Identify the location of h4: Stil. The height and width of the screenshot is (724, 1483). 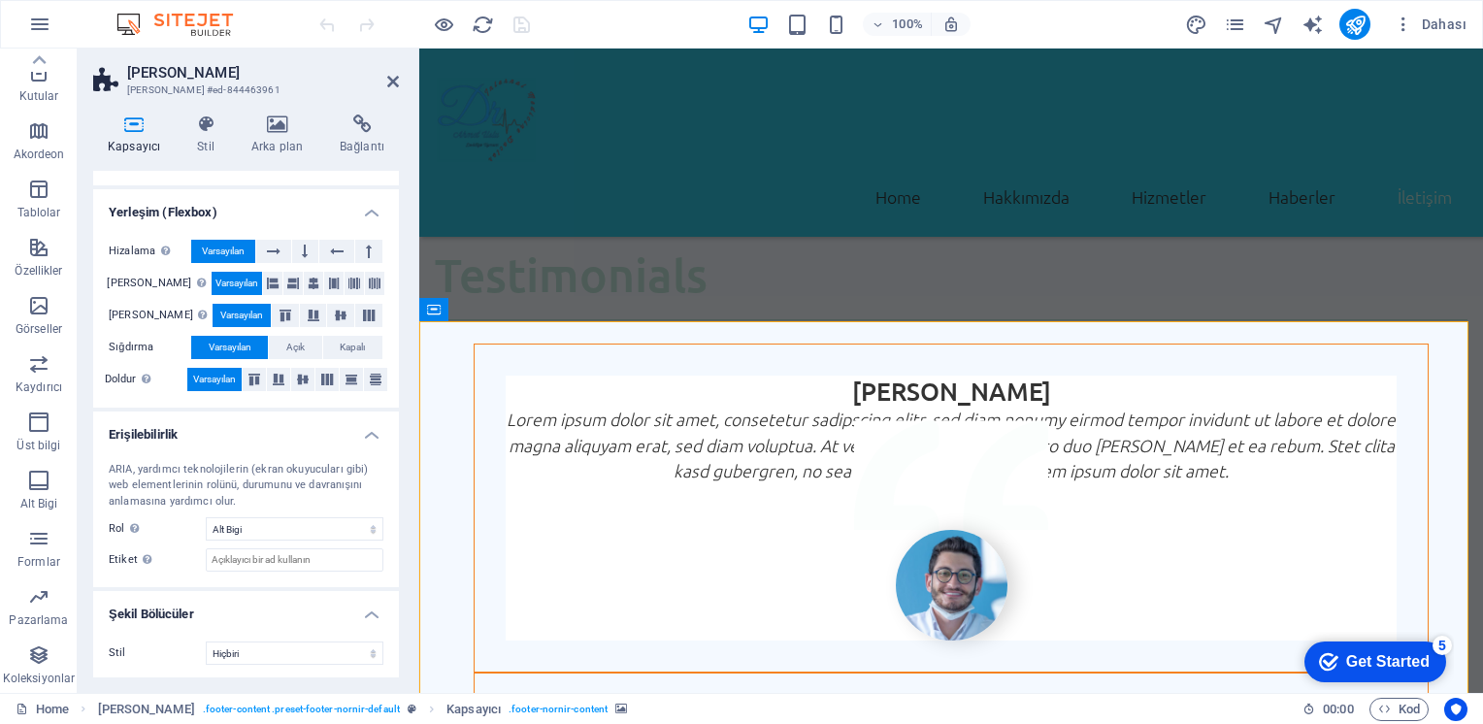
(210, 135).